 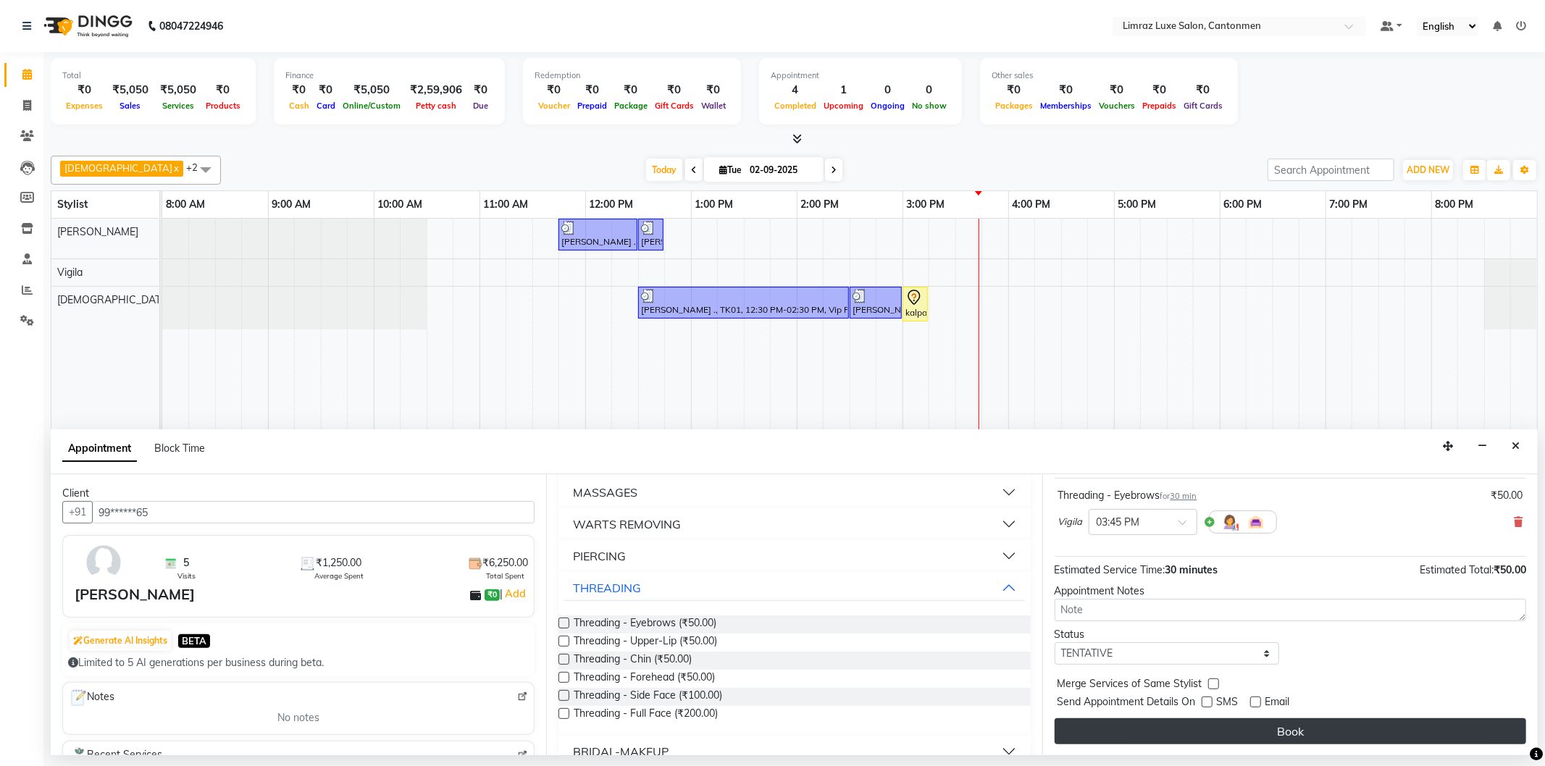 I want to click on span: Threading - Forehead (₹50.00), so click(x=644, y=678).